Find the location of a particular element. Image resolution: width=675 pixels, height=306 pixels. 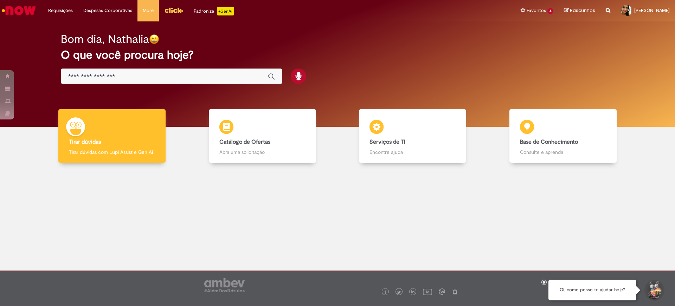

span: More is located at coordinates (148, 11).